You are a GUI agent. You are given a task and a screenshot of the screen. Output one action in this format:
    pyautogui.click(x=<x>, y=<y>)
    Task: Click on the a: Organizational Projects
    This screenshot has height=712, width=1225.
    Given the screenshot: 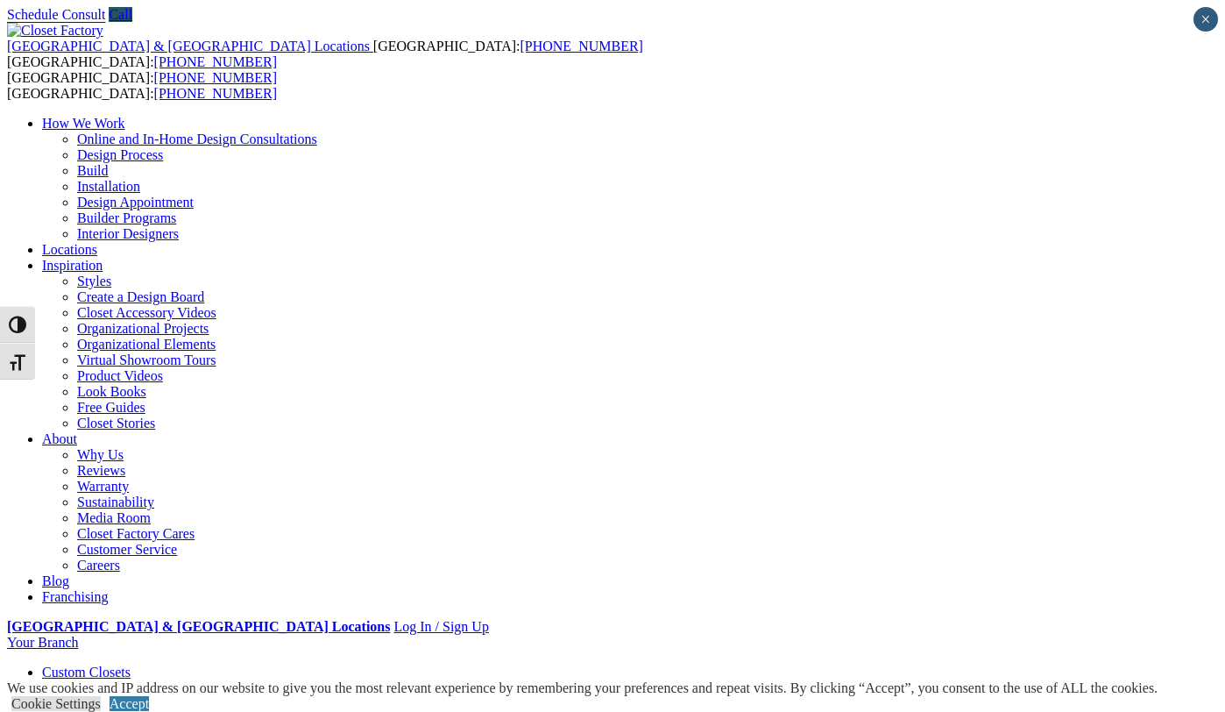 What is the action you would take?
    pyautogui.click(x=143, y=328)
    